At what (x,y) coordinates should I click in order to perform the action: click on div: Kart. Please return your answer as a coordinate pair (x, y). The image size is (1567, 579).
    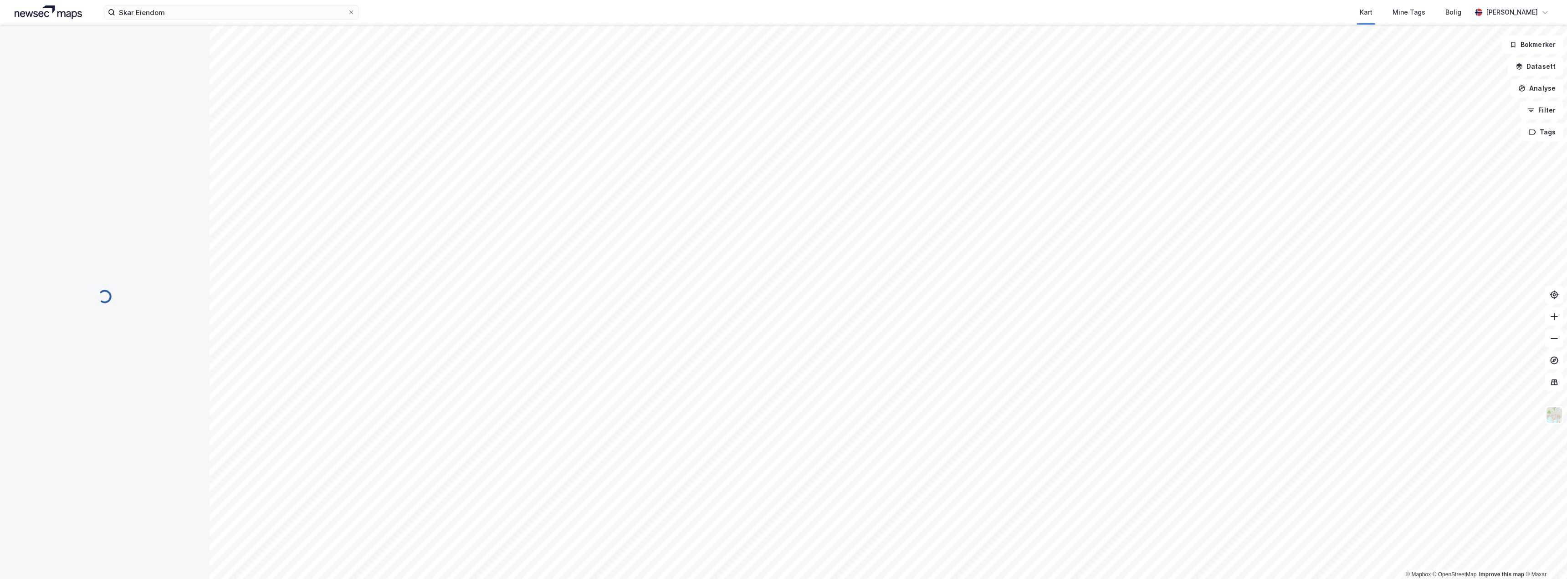
    Looking at the image, I should click on (1366, 12).